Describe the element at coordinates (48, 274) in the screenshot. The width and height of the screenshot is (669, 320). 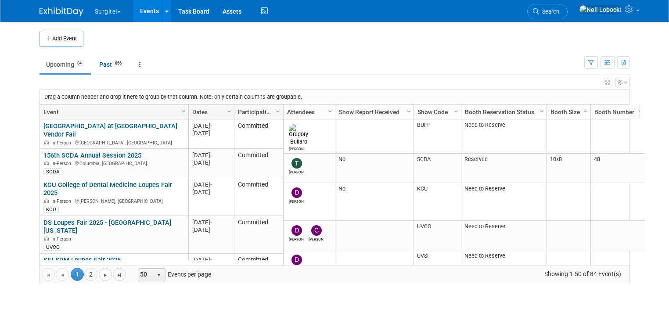
I see `a: Go to the first page` at that location.